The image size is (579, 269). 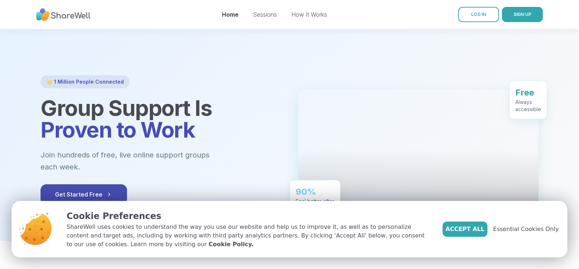 What do you see at coordinates (84, 194) in the screenshot?
I see `button: Get Started Free` at bounding box center [84, 194].